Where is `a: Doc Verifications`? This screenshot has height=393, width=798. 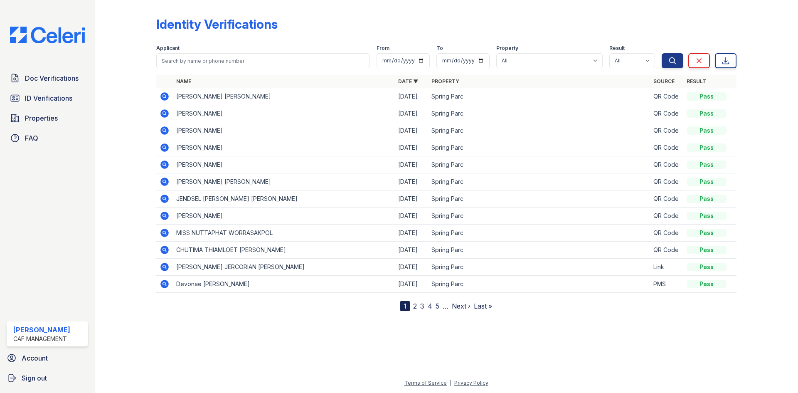
a: Doc Verifications is located at coordinates (47, 78).